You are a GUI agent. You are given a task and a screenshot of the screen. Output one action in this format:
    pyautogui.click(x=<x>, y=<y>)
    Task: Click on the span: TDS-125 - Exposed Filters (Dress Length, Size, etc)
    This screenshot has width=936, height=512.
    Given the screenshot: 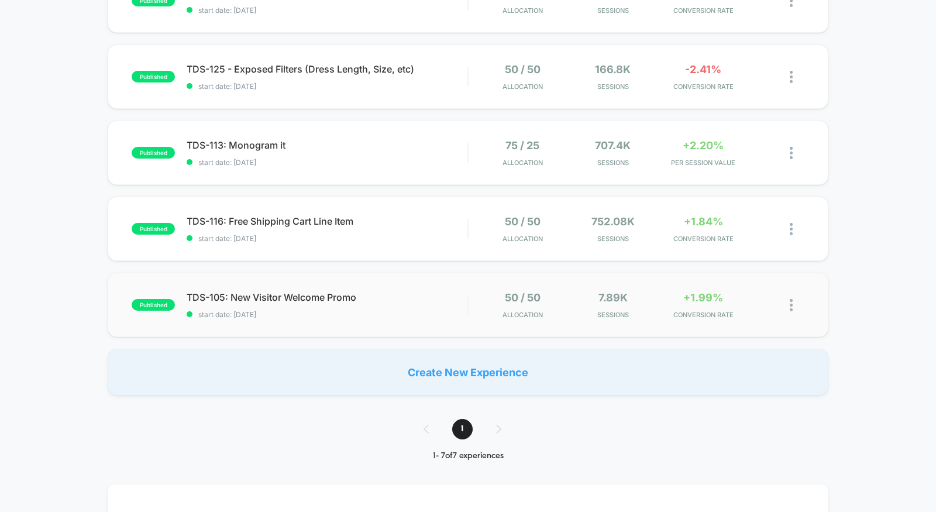 What is the action you would take?
    pyautogui.click(x=327, y=69)
    